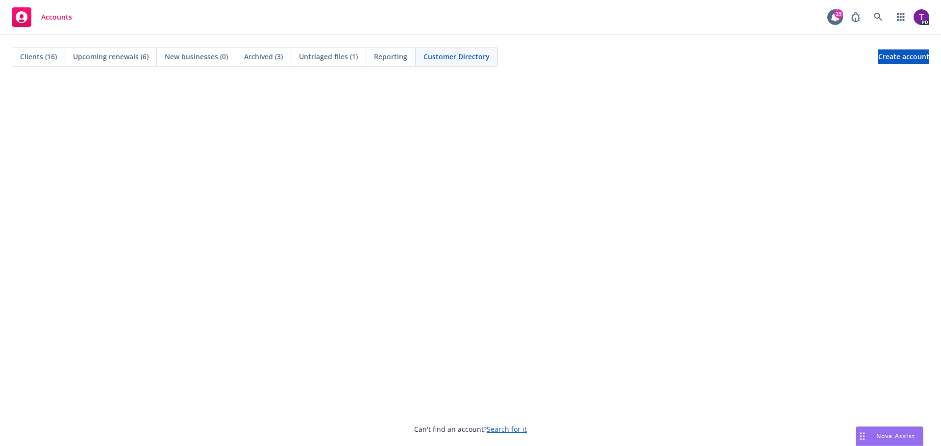 This screenshot has width=941, height=446. I want to click on span: Can't find an account?, so click(471, 429).